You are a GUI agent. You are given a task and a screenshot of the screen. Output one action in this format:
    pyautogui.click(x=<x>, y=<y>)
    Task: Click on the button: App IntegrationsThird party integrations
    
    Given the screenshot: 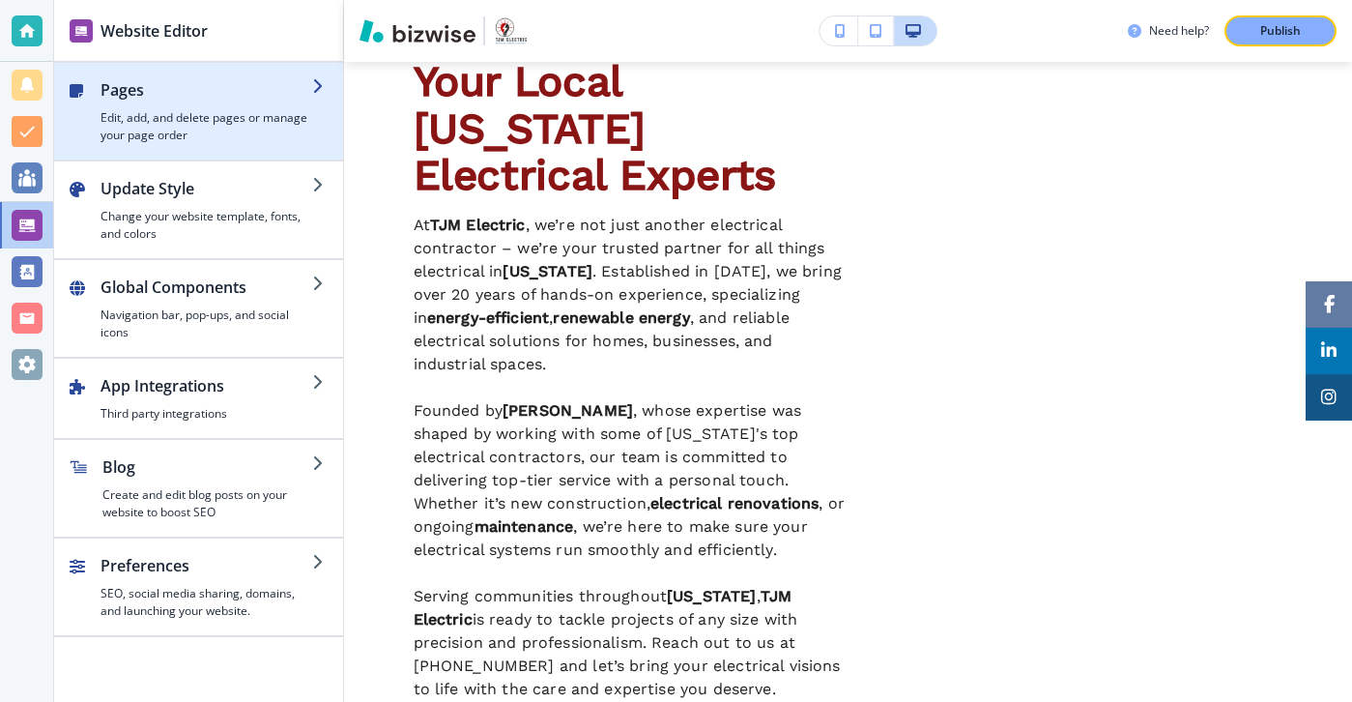 What is the action you would take?
    pyautogui.click(x=198, y=398)
    